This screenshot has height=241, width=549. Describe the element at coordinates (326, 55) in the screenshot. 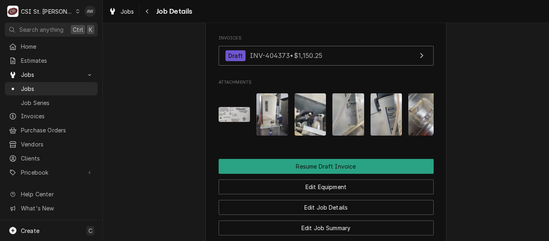

I see `a: View Invoice` at that location.